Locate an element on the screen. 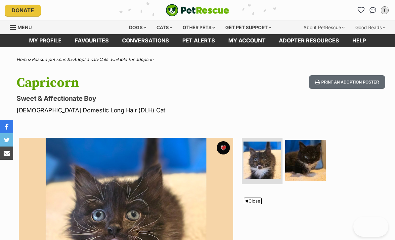 The height and width of the screenshot is (240, 395). a: Cats available for adoption is located at coordinates (126, 59).